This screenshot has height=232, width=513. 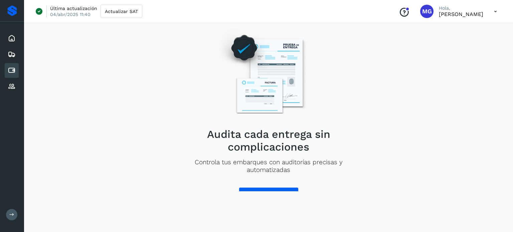 I want to click on div: Inicio, so click(x=12, y=38).